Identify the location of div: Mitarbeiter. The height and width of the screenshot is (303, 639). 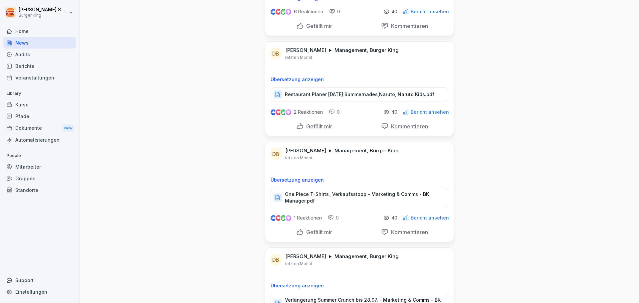
(40, 167).